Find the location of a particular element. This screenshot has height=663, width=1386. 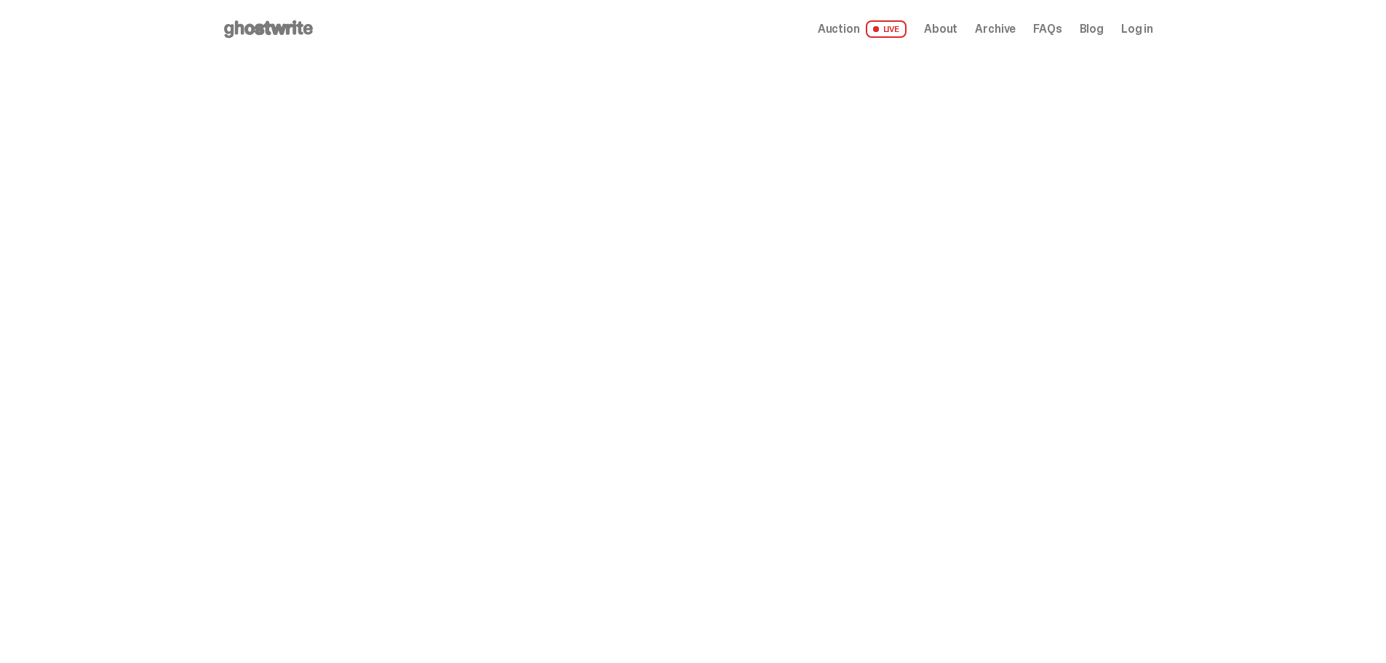

span: Log in is located at coordinates (1137, 29).